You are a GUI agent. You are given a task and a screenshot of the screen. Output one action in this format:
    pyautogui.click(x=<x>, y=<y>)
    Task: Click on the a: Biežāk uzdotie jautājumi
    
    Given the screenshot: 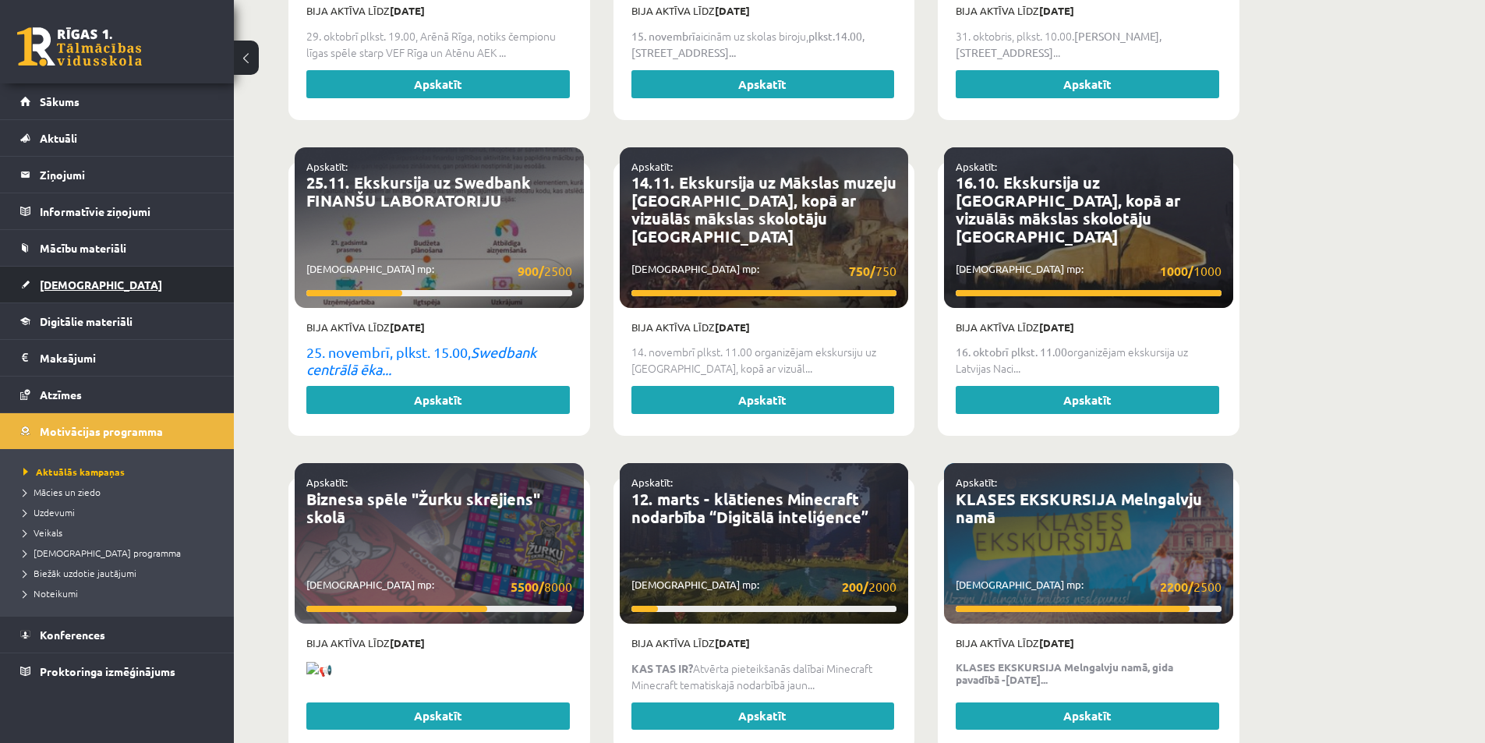 What is the action you would take?
    pyautogui.click(x=121, y=573)
    